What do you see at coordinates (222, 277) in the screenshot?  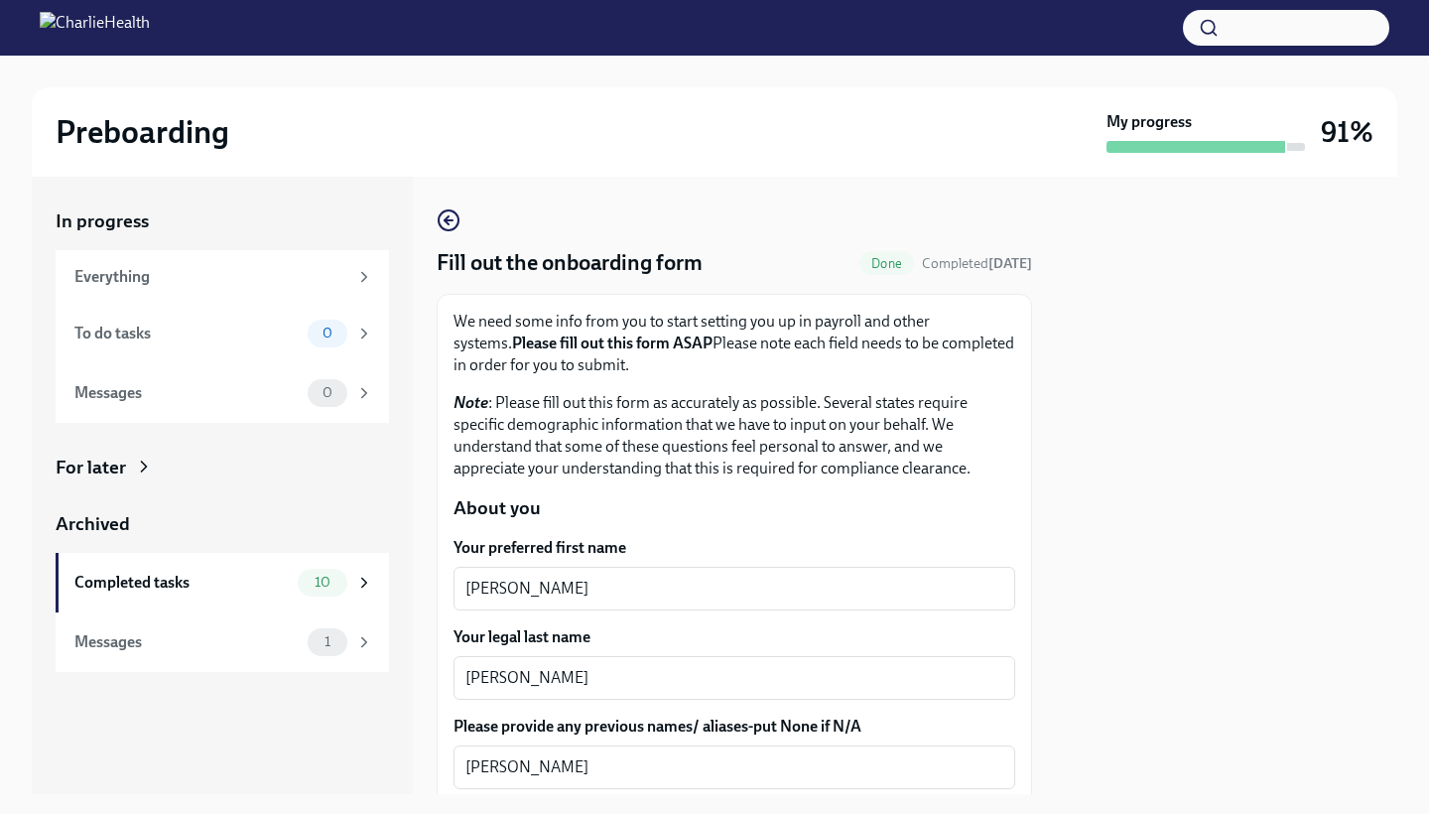 I see `a: Everything` at bounding box center [222, 277].